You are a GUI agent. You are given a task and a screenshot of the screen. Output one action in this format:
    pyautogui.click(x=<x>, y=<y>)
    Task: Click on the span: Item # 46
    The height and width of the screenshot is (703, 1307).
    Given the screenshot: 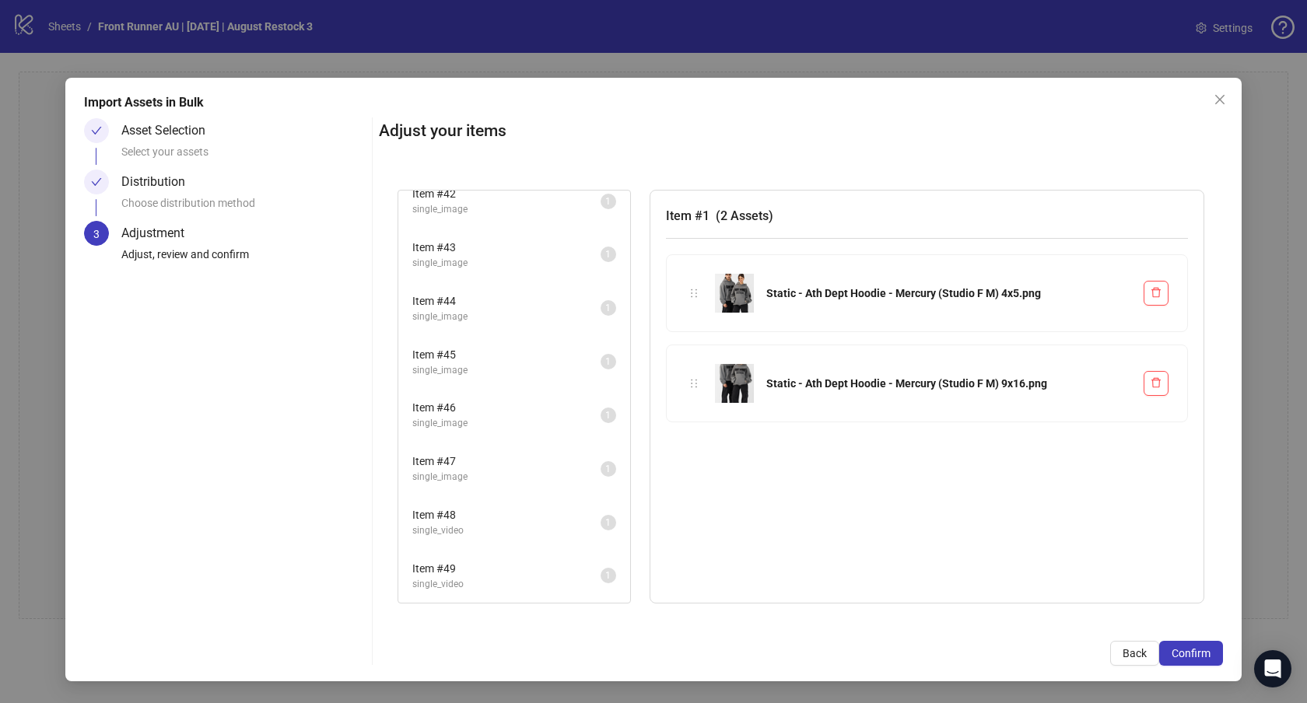 What is the action you would take?
    pyautogui.click(x=507, y=408)
    